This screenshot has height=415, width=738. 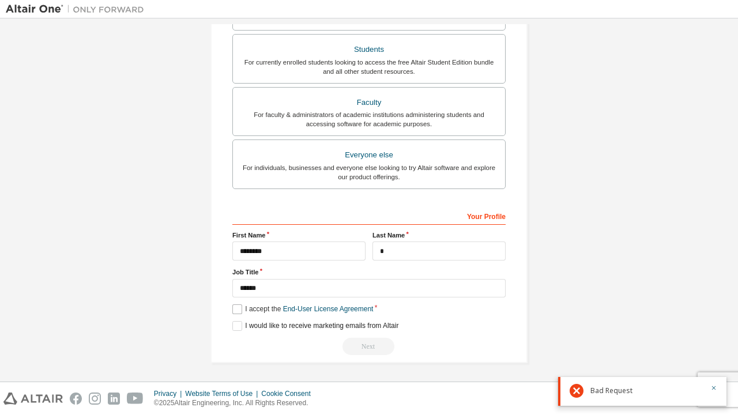 What do you see at coordinates (369, 155) in the screenshot?
I see `div: Everyone else` at bounding box center [369, 155].